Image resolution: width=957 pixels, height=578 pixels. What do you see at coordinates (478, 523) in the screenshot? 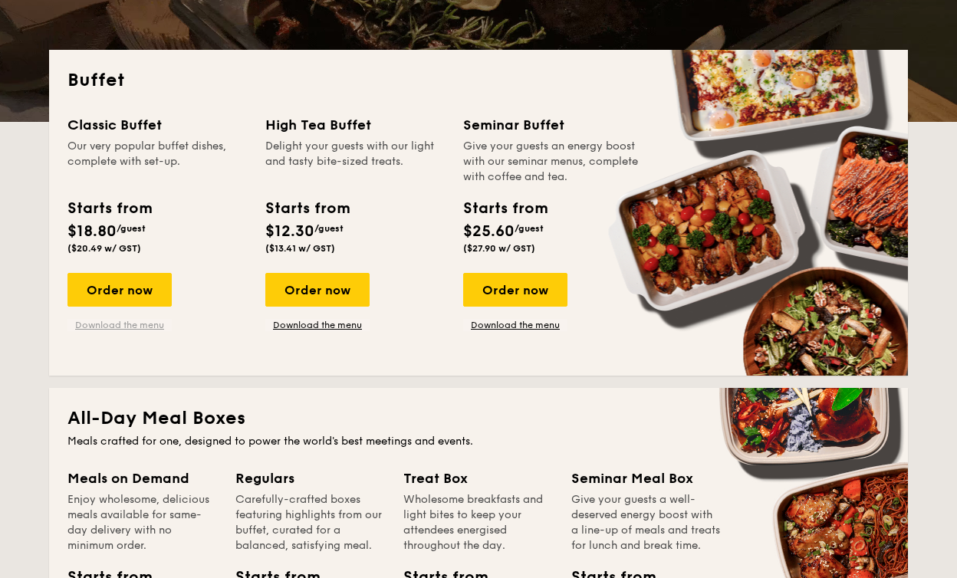
I see `div: Wholesome breakfasts and light bites to keep your attendees energised throughout the day.` at bounding box center [478, 523].